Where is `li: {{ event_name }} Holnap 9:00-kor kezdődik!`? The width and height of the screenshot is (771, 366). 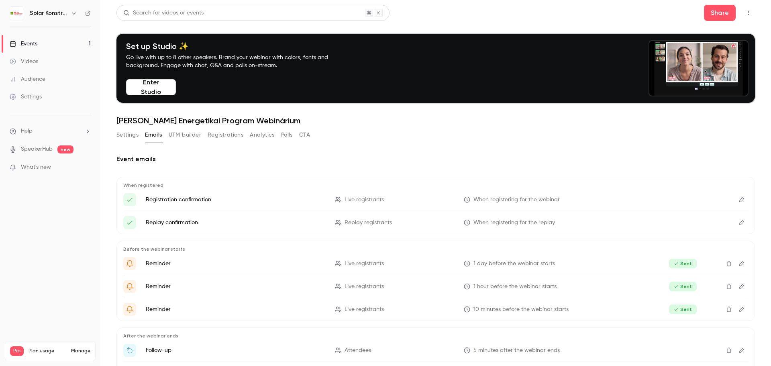
li: {{ event_name }} Holnap 9:00-kor kezdődik! is located at coordinates (436, 264).